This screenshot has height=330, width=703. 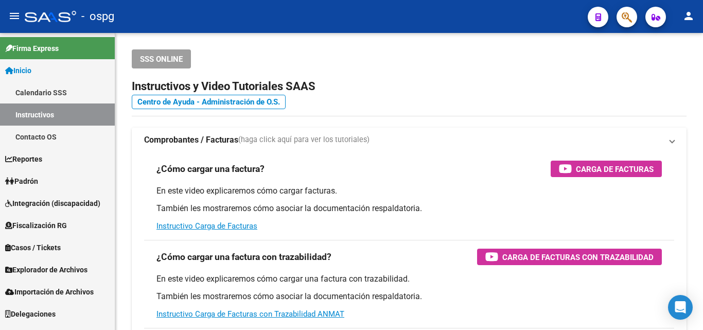 What do you see at coordinates (244, 257) in the screenshot?
I see `h3: ¿Cómo cargar una factura con trazabilidad?` at bounding box center [244, 257].